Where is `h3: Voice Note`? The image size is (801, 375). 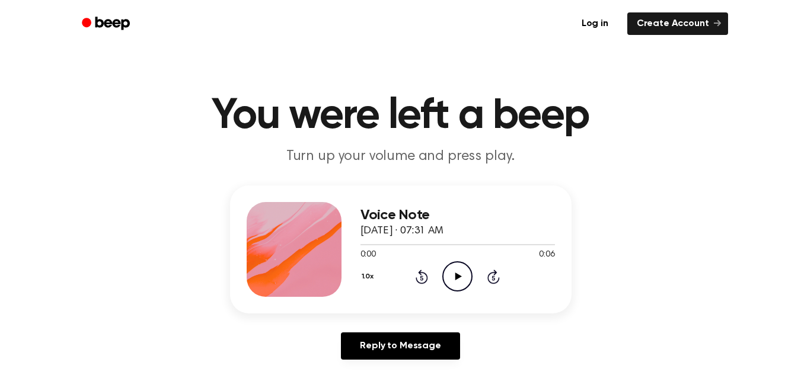 h3: Voice Note is located at coordinates (458, 215).